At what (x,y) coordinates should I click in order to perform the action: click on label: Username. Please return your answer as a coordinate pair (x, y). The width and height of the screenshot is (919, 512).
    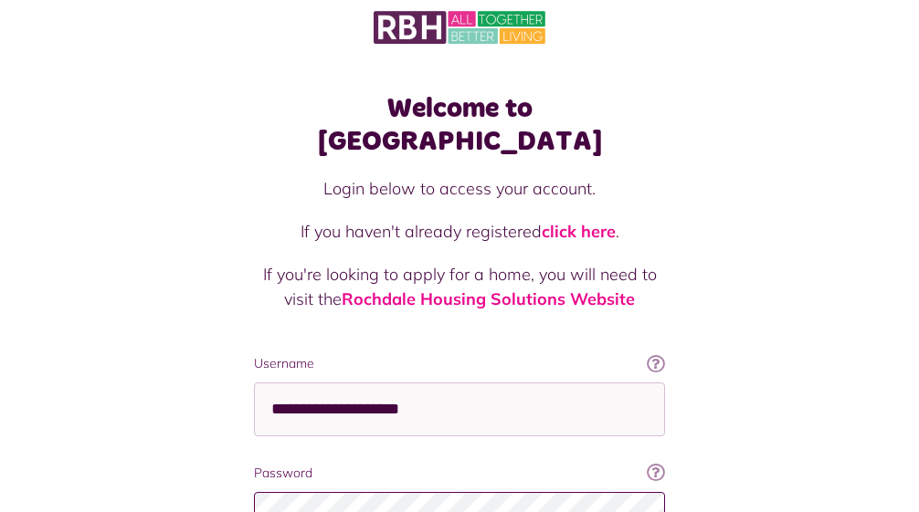
    Looking at the image, I should click on (459, 364).